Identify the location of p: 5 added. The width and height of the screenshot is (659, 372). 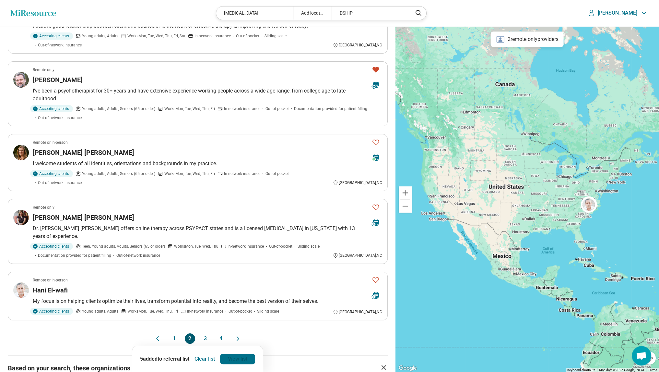
(165, 359).